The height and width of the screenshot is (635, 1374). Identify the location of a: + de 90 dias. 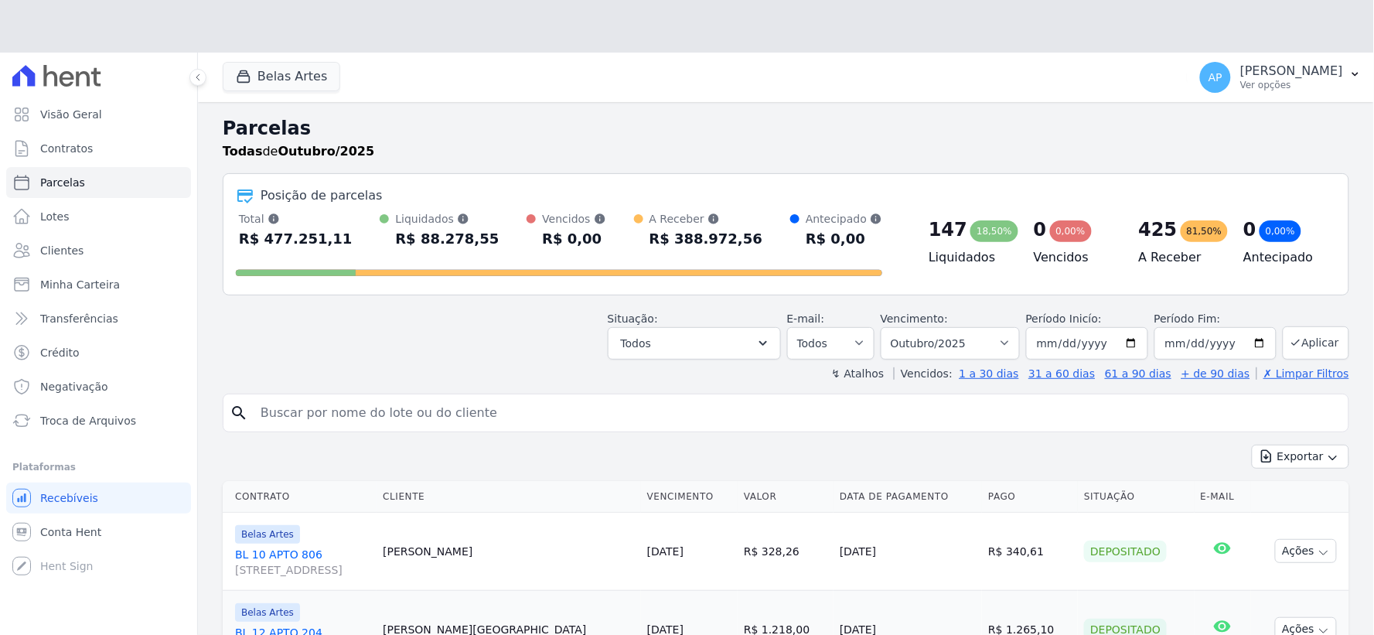
(1215, 373).